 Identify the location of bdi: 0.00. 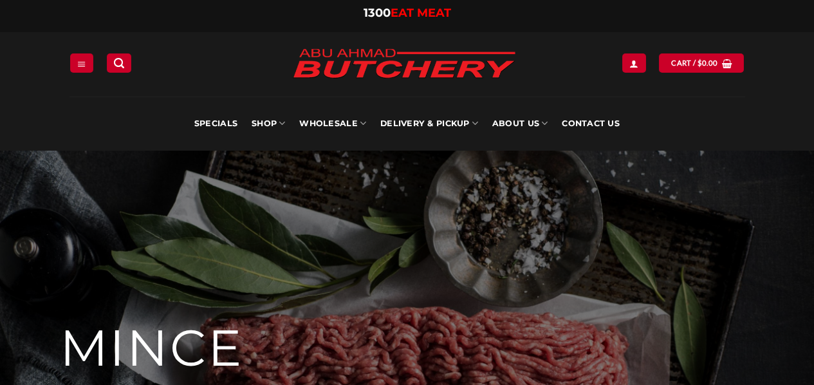
(708, 62).